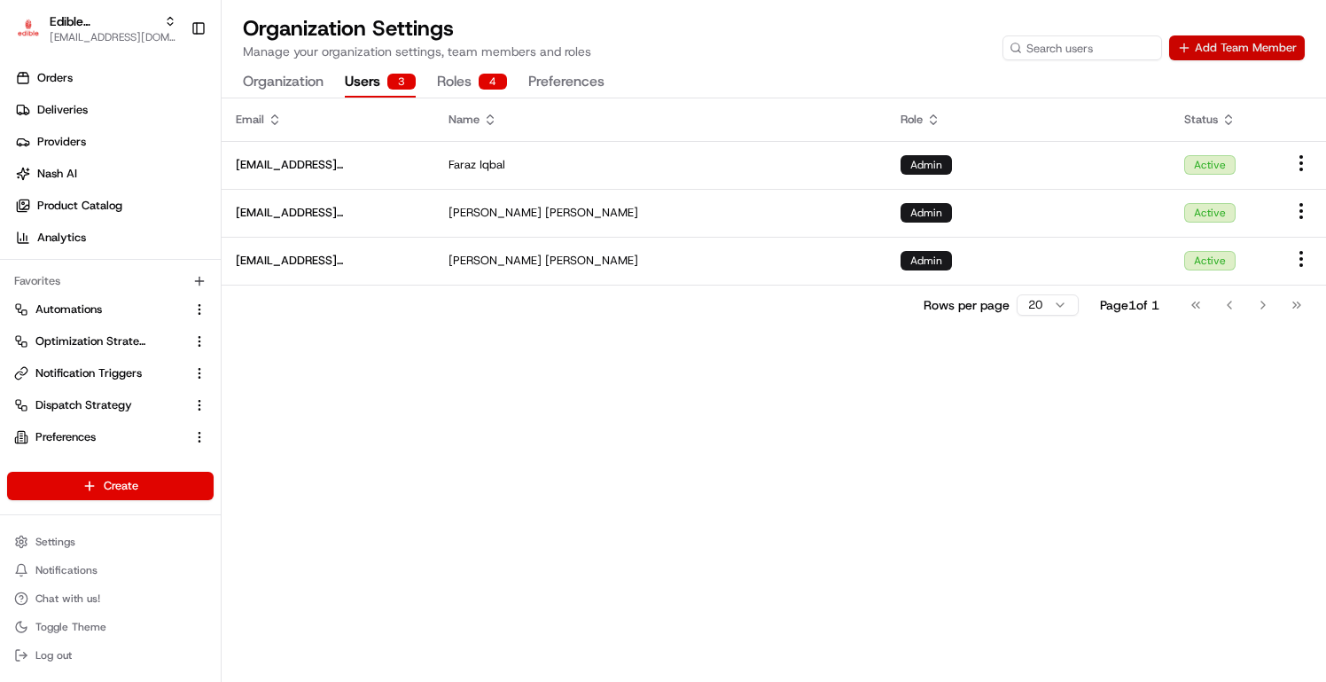 The image size is (1326, 682). Describe the element at coordinates (103, 21) in the screenshot. I see `span: Edible Arrangements Corporate` at that location.